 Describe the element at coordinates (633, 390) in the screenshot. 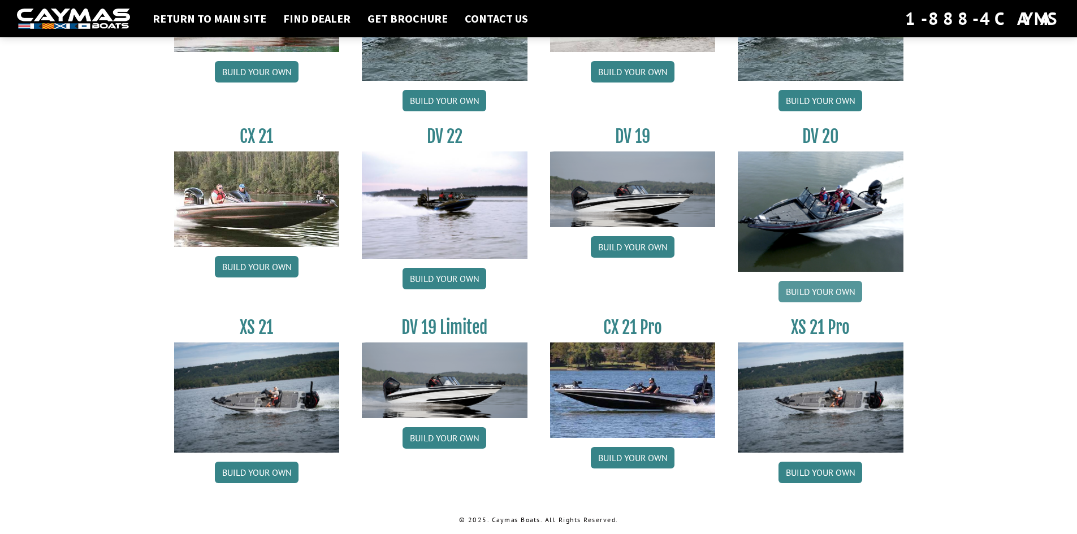

I see `img: CX-21Pro_thumbnail.jpg` at that location.